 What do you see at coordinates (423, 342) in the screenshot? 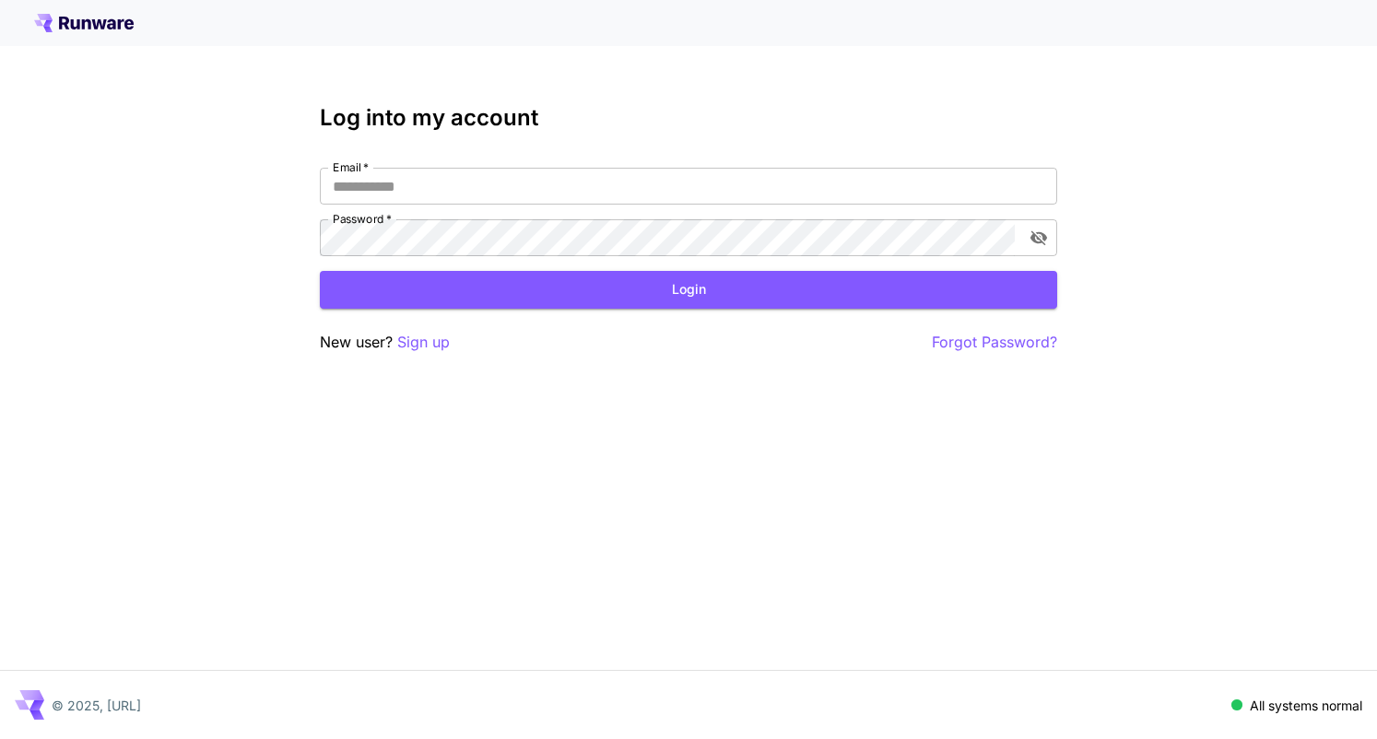
I see `button: Sign up` at bounding box center [423, 342].